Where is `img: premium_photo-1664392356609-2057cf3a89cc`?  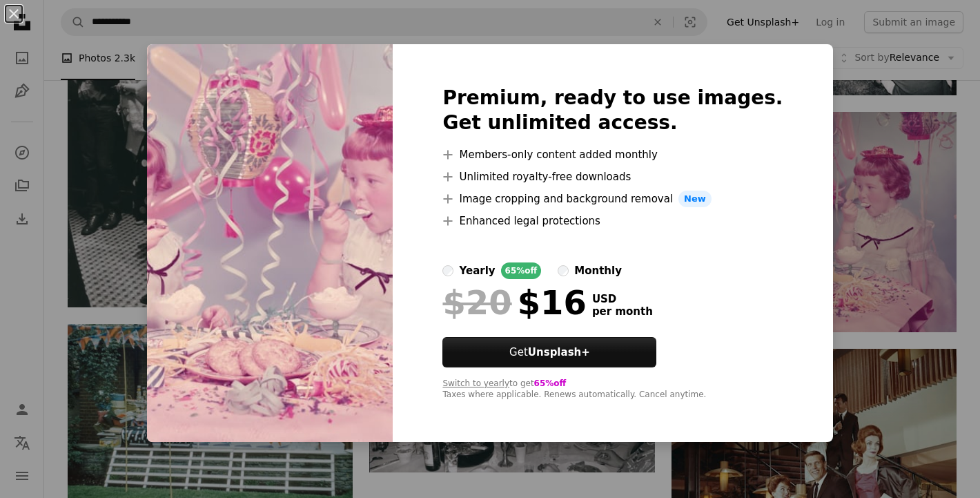 img: premium_photo-1664392356609-2057cf3a89cc is located at coordinates (270, 243).